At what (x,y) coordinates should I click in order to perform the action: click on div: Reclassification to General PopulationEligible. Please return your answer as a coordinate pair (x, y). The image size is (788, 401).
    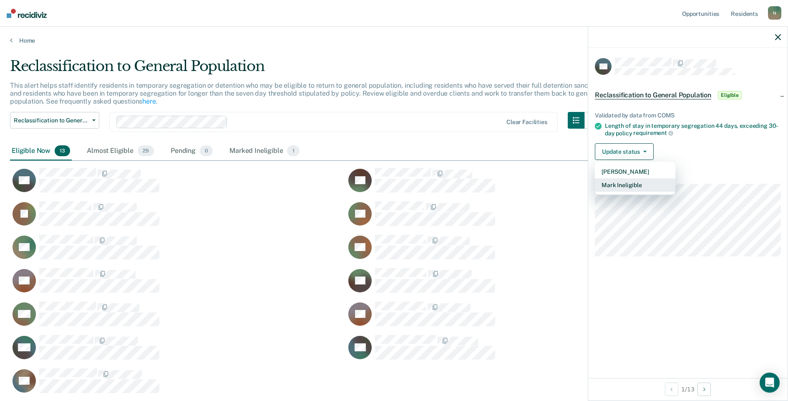
    Looking at the image, I should click on (688, 95).